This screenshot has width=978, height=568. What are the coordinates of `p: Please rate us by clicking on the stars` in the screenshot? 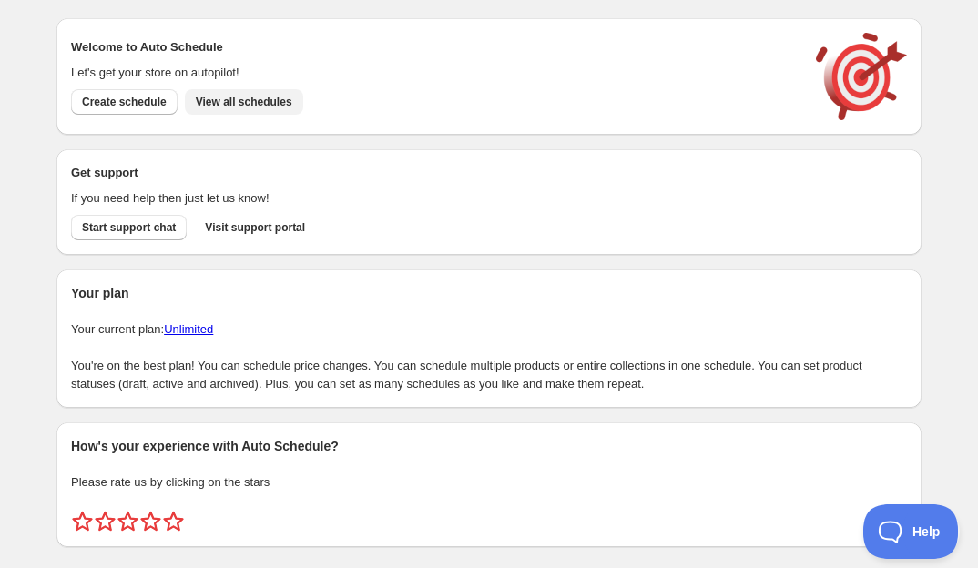 It's located at (489, 483).